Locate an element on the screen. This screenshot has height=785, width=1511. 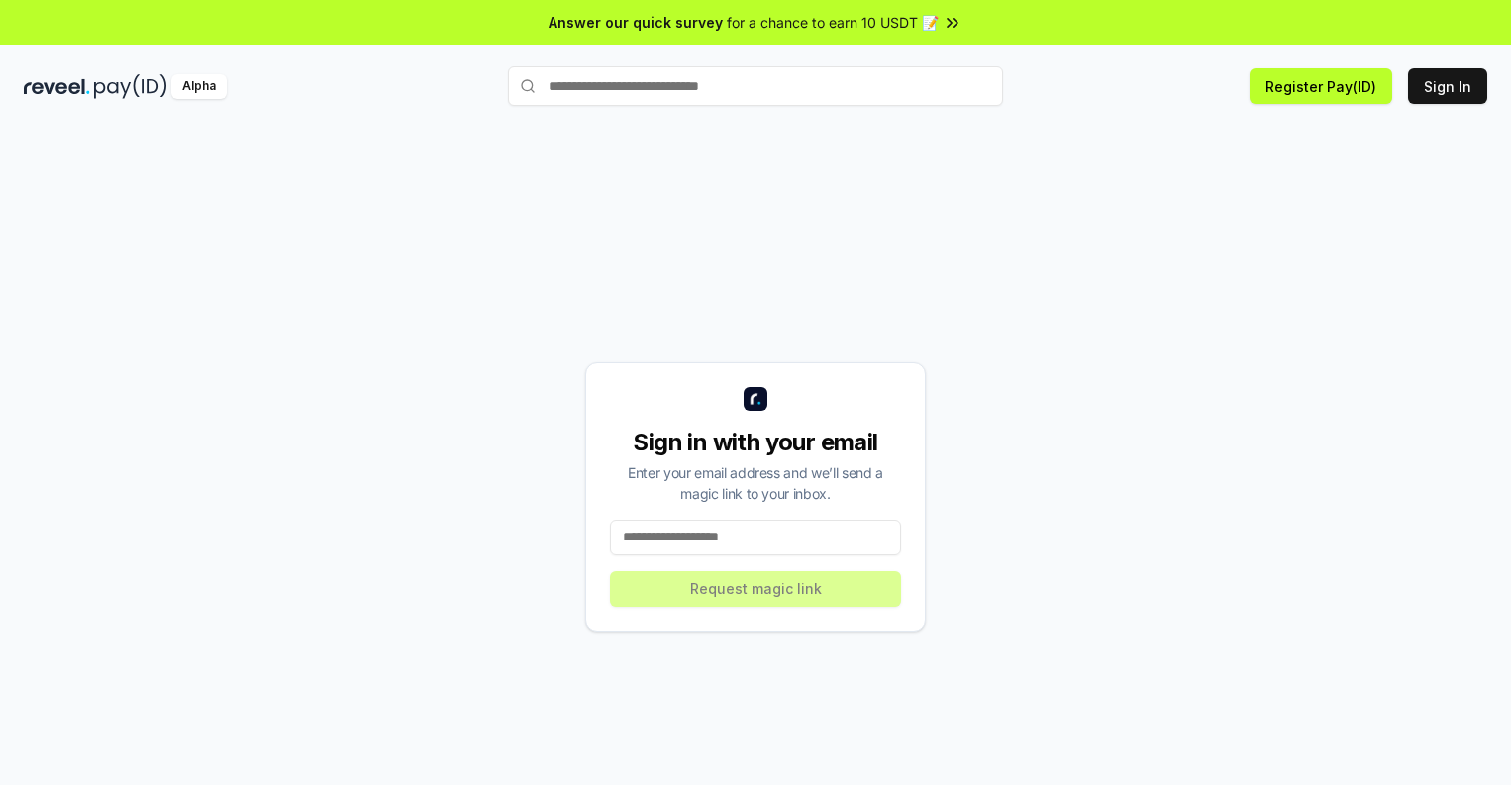
span: Answer our quick survey is located at coordinates (636, 22).